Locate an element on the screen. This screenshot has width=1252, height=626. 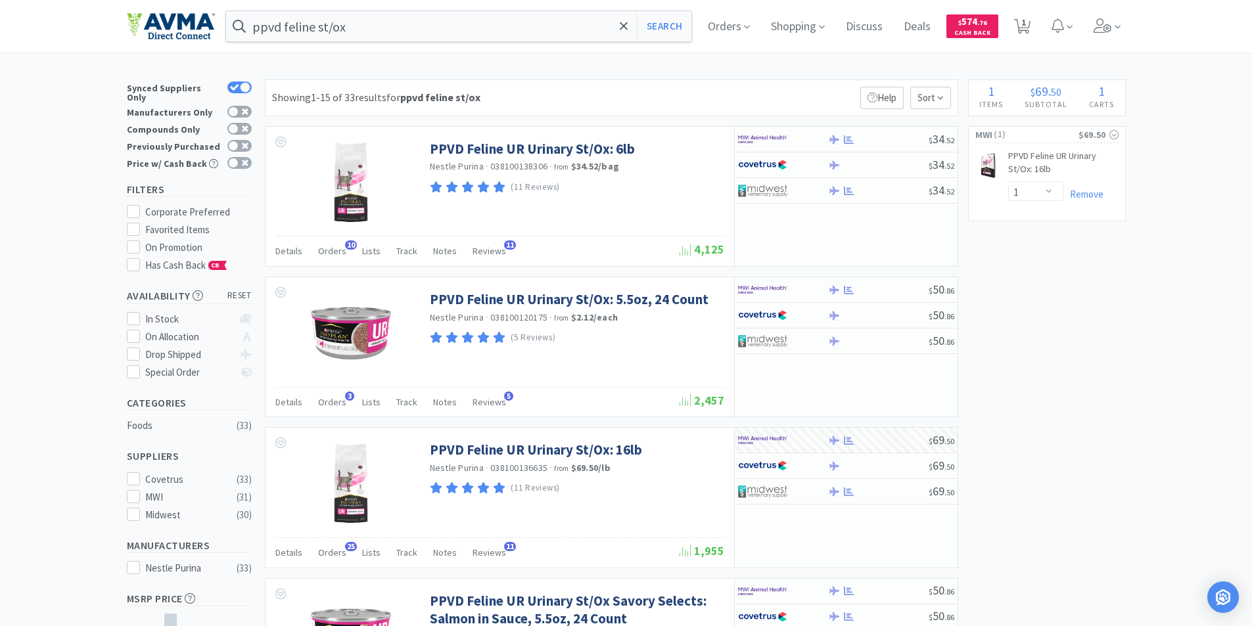
span: 3 is located at coordinates (350, 396).